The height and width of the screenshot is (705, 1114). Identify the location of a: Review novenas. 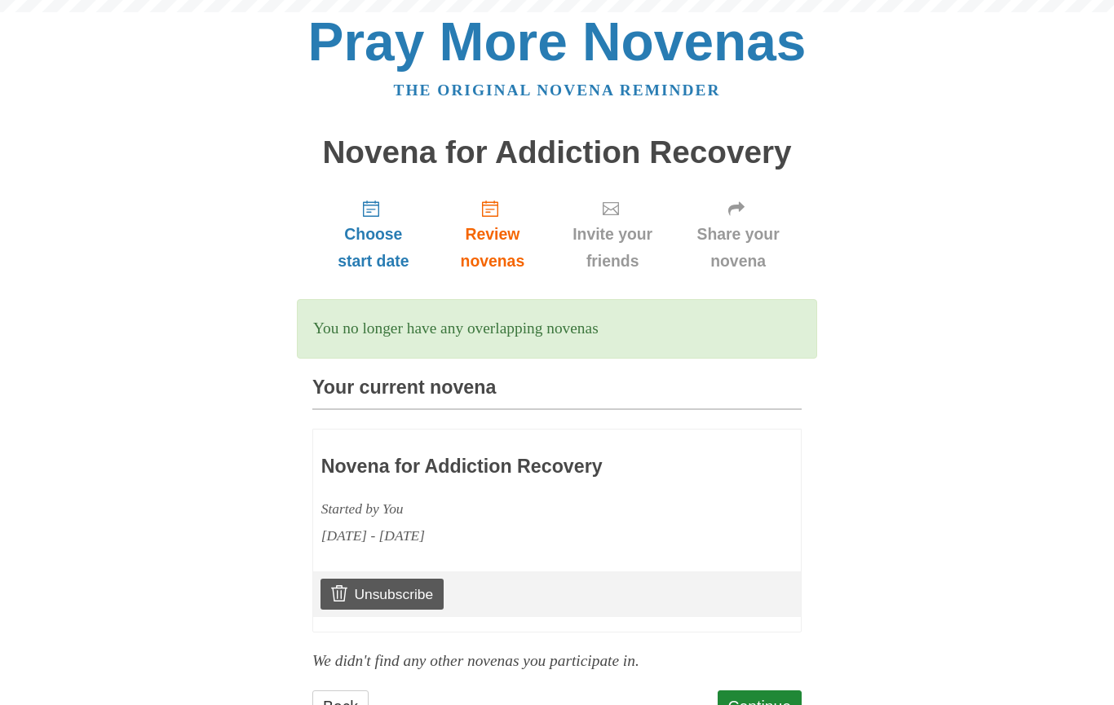
(493, 234).